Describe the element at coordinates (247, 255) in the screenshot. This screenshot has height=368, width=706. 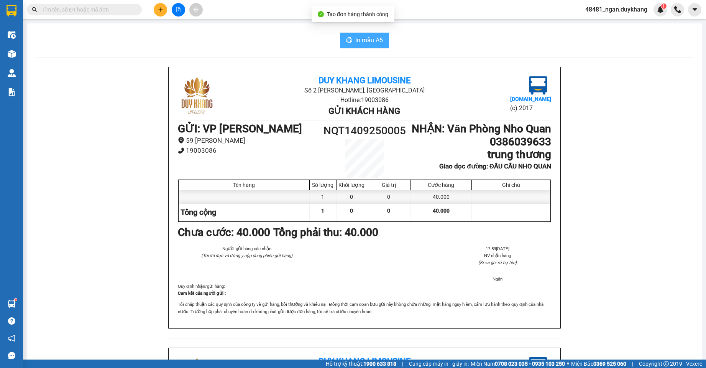
I see `i: (Tôi đã đọc và đồng ý nộp dung phiếu gửi hàng)` at that location.